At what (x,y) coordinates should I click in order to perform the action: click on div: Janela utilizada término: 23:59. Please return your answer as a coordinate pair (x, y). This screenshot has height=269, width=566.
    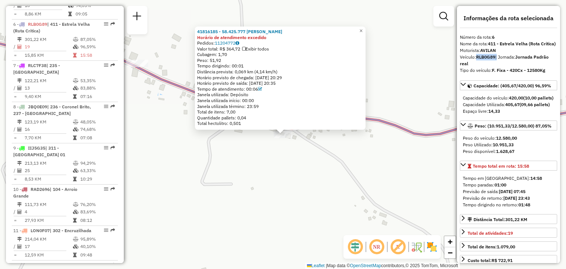
    Looking at the image, I should click on (280, 106).